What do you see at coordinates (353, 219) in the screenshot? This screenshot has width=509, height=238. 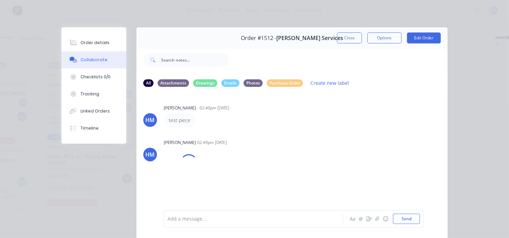 I see `button: Aa` at bounding box center [353, 219].